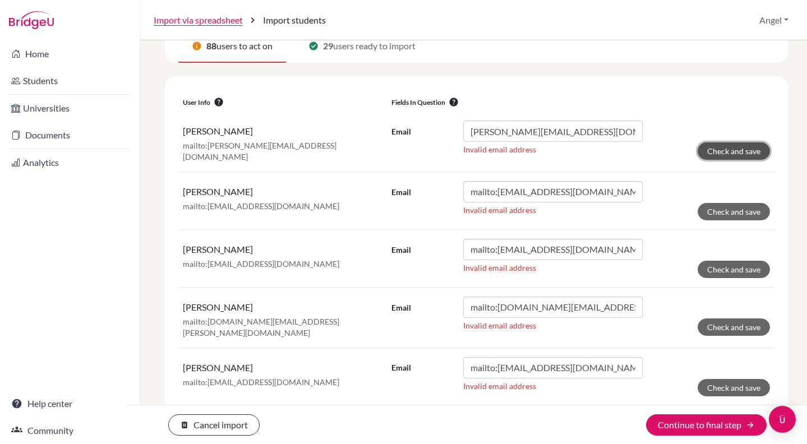 Image resolution: width=807 pixels, height=444 pixels. Describe the element at coordinates (454, 102) in the screenshot. I see `button: fields-in-question-help` at that location.